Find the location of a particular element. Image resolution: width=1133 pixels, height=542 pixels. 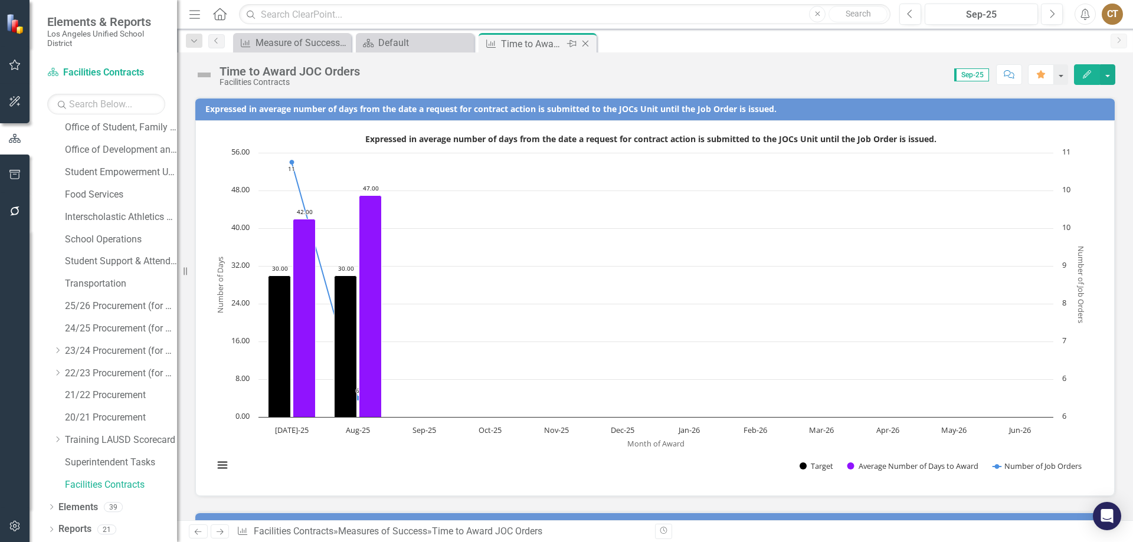

div: 39 is located at coordinates (113, 507).